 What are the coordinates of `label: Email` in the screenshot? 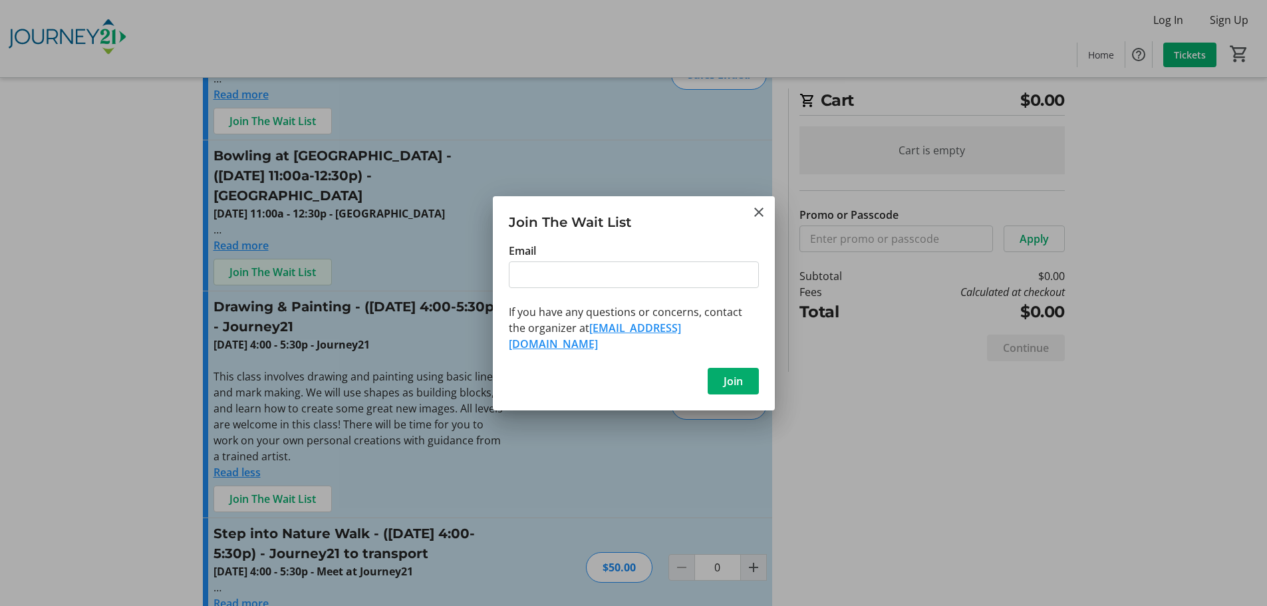 It's located at (522, 251).